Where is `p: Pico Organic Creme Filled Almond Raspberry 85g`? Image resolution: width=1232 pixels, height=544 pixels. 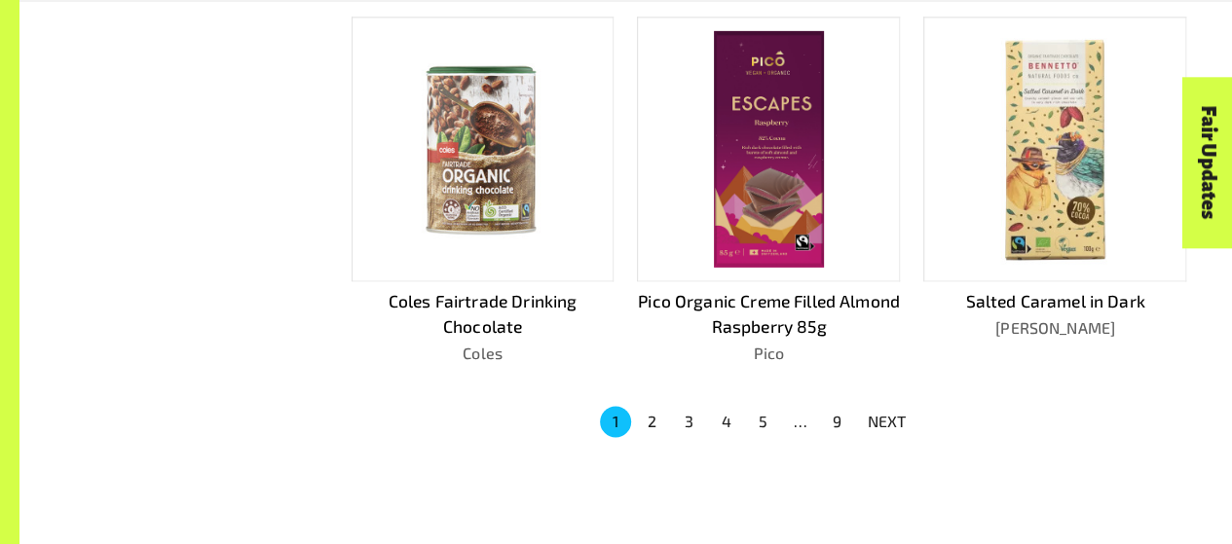
p: Pico Organic Creme Filled Almond Raspberry 85g is located at coordinates (768, 314).